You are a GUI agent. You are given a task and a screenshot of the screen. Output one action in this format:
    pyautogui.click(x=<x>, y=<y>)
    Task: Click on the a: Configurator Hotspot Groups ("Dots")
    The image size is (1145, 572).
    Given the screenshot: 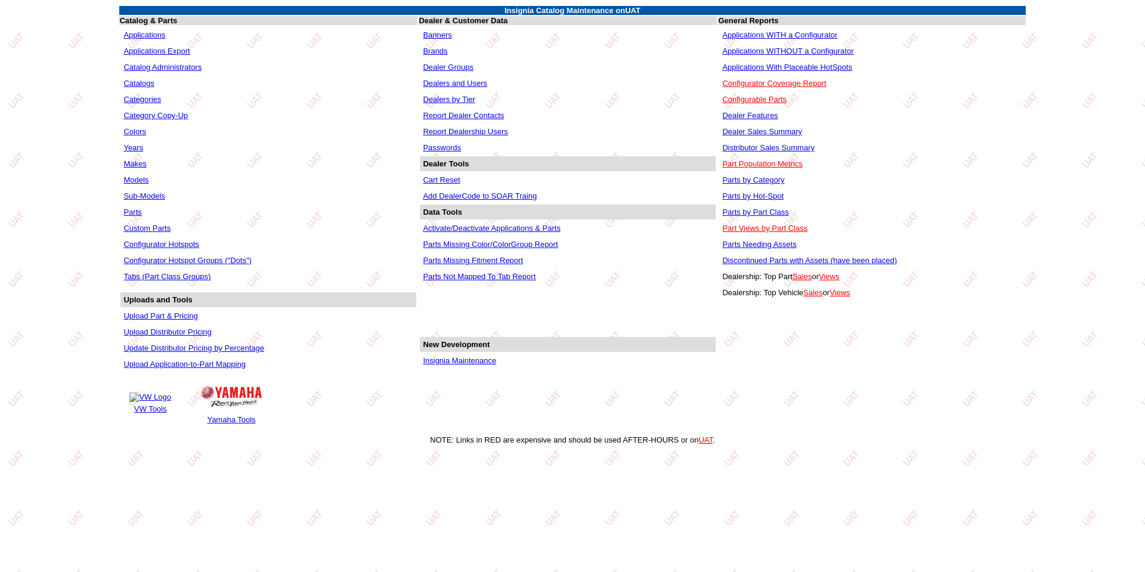 What is the action you would take?
    pyautogui.click(x=187, y=260)
    